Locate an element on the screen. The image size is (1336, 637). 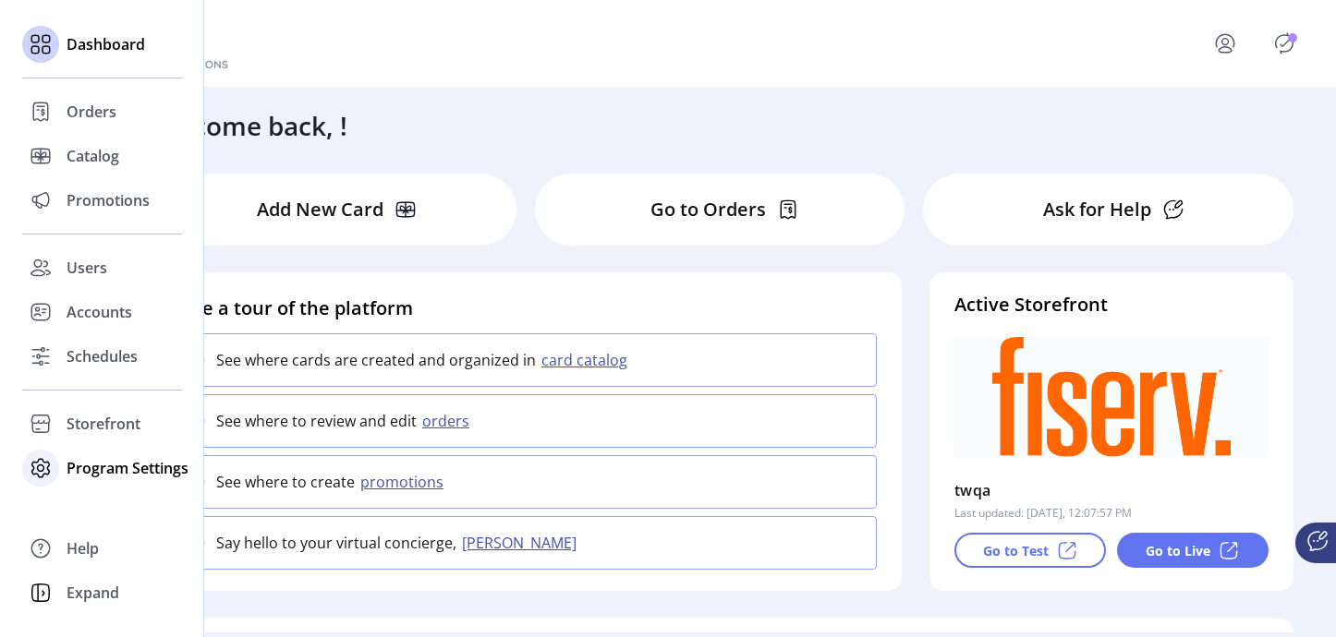
button: Publisher Panel is located at coordinates (1284, 43).